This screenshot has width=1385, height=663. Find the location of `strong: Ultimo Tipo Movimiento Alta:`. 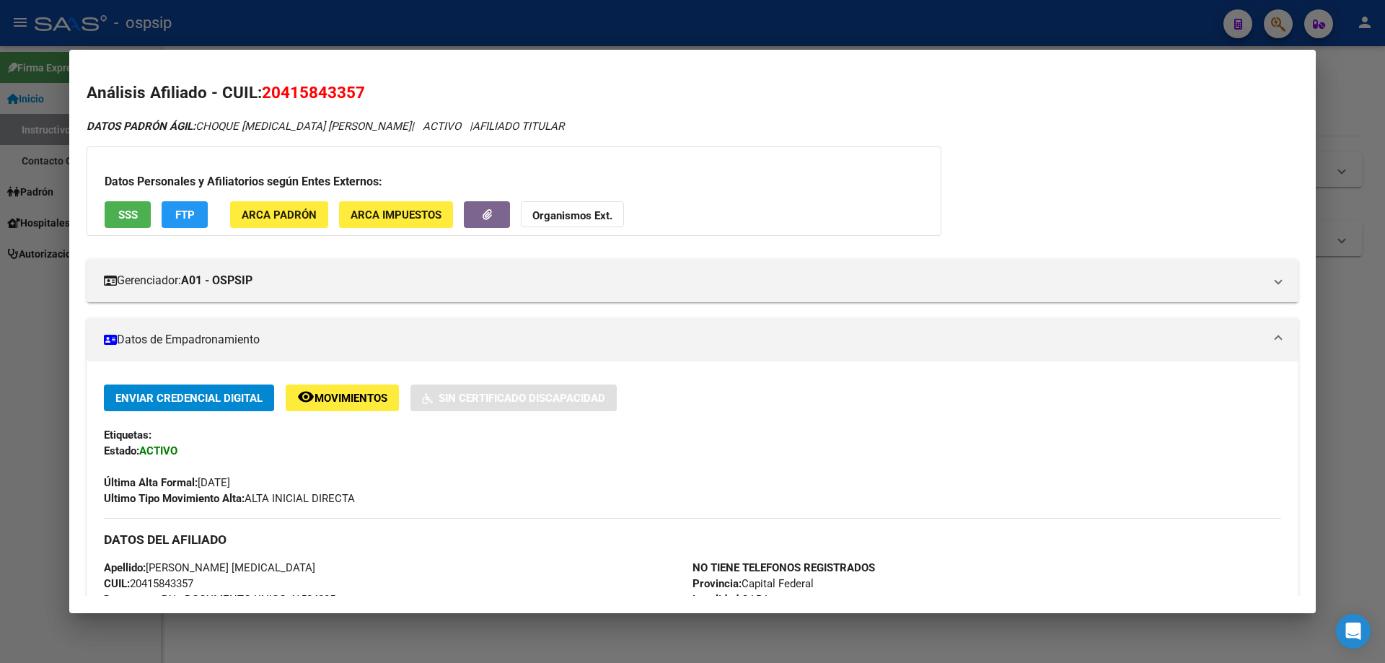

strong: Ultimo Tipo Movimiento Alta: is located at coordinates (174, 498).